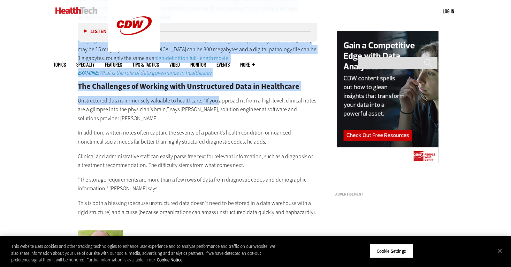 The image size is (511, 267). What do you see at coordinates (198, 65) in the screenshot?
I see `a: MonITor` at bounding box center [198, 65].